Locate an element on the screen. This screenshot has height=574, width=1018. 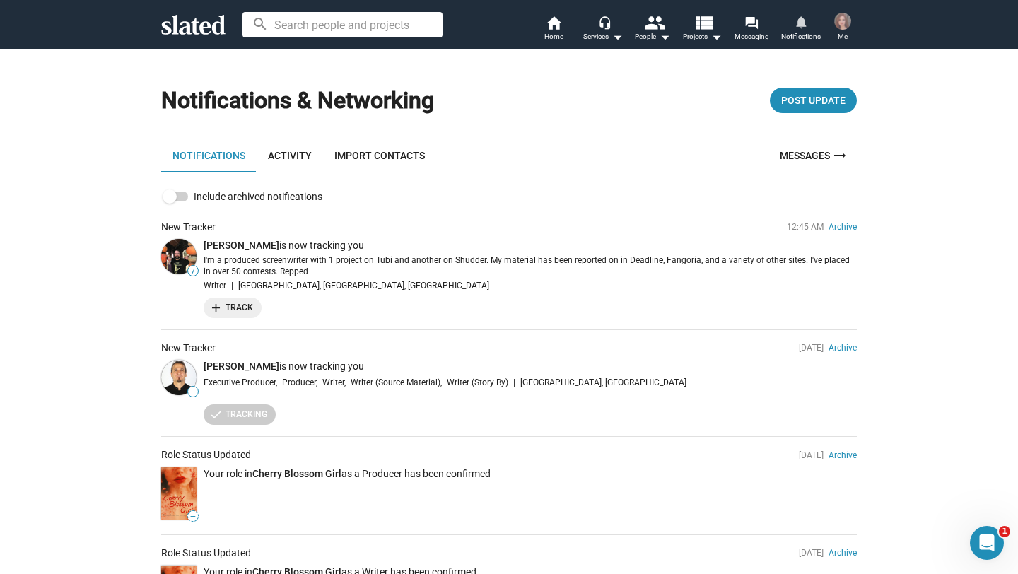
a: Travis Seppala 7 is located at coordinates (179, 257).